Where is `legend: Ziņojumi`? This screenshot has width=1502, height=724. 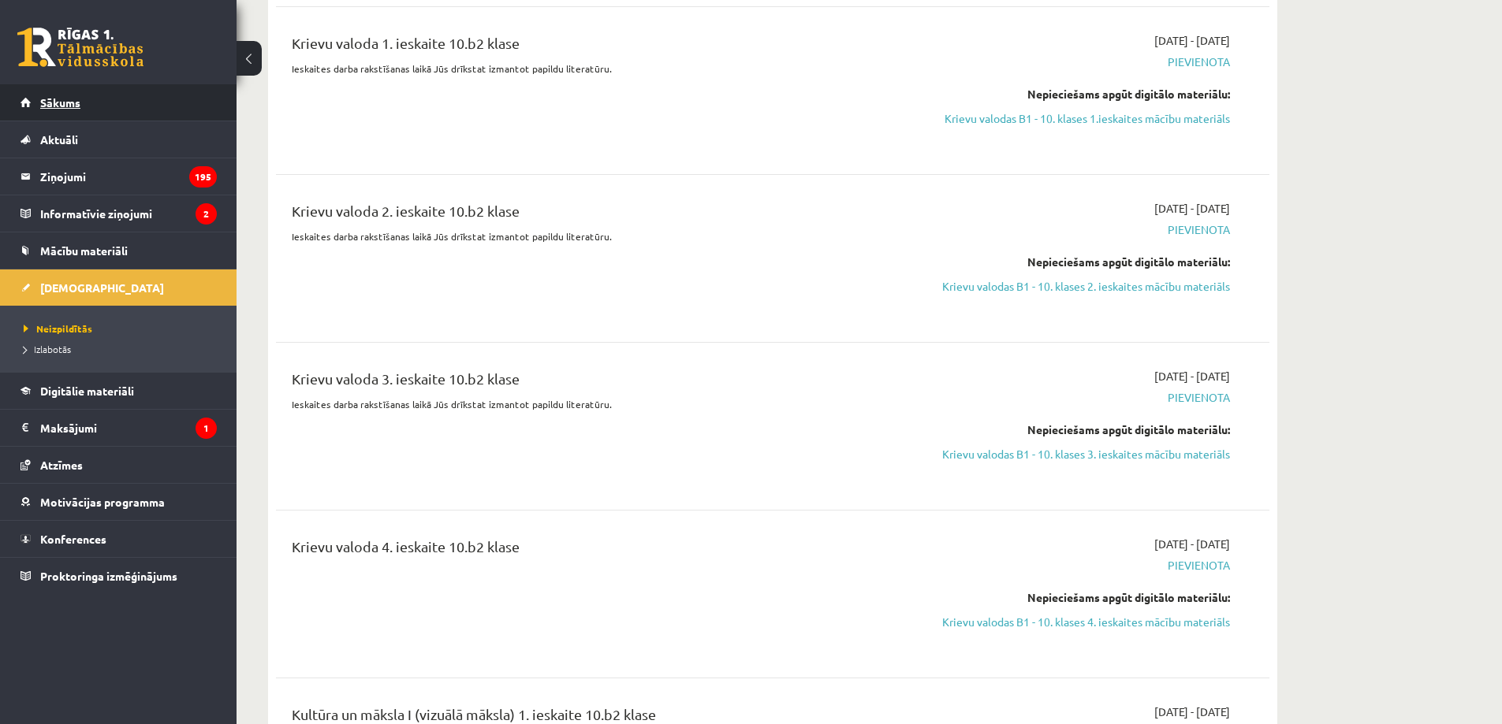 legend: Ziņojumi is located at coordinates (128, 177).